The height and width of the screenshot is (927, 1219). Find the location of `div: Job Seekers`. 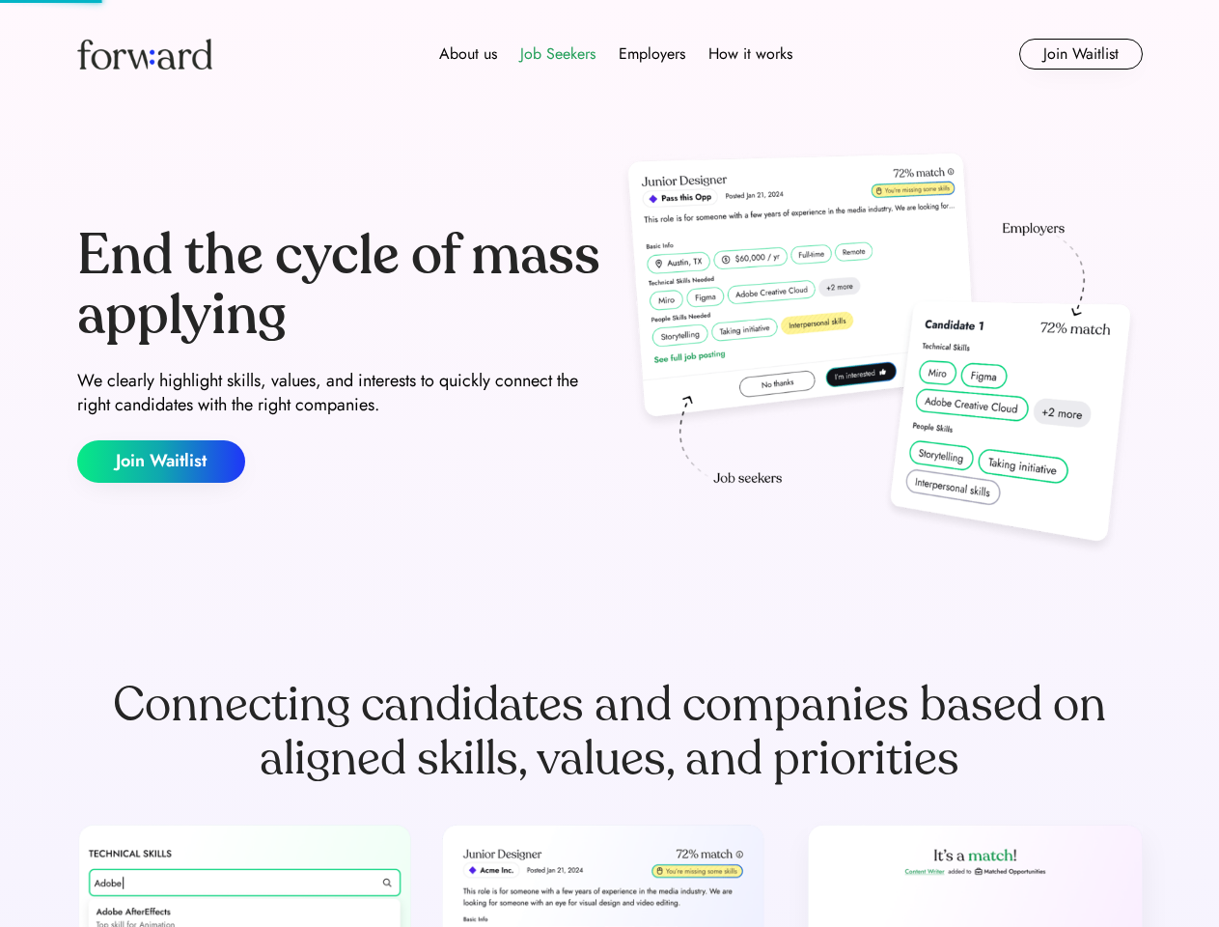

div: Job Seekers is located at coordinates (558, 54).